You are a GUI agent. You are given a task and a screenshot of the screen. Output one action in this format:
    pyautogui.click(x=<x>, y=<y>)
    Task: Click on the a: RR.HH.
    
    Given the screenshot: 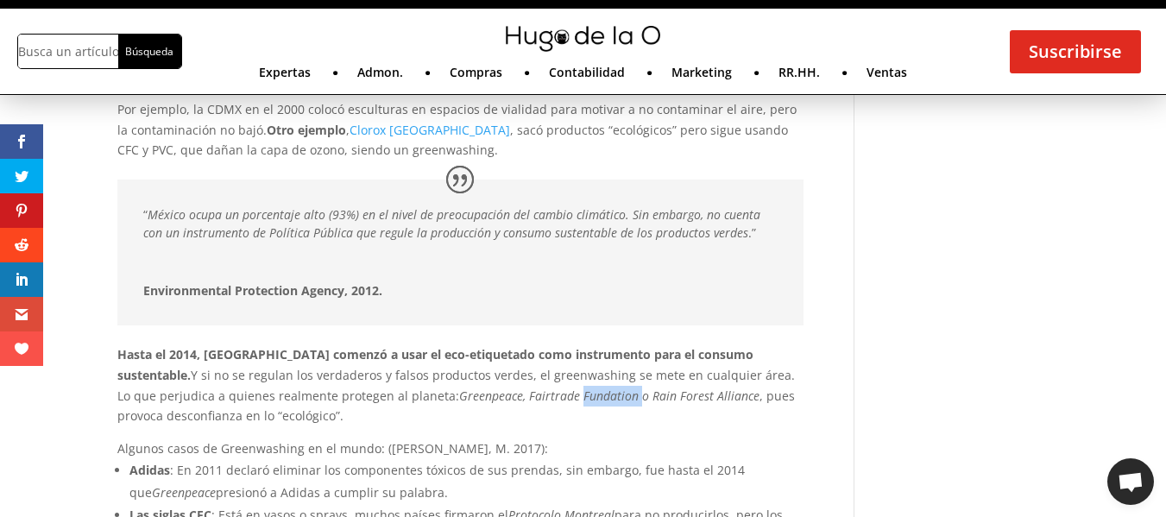 What is the action you would take?
    pyautogui.click(x=799, y=76)
    